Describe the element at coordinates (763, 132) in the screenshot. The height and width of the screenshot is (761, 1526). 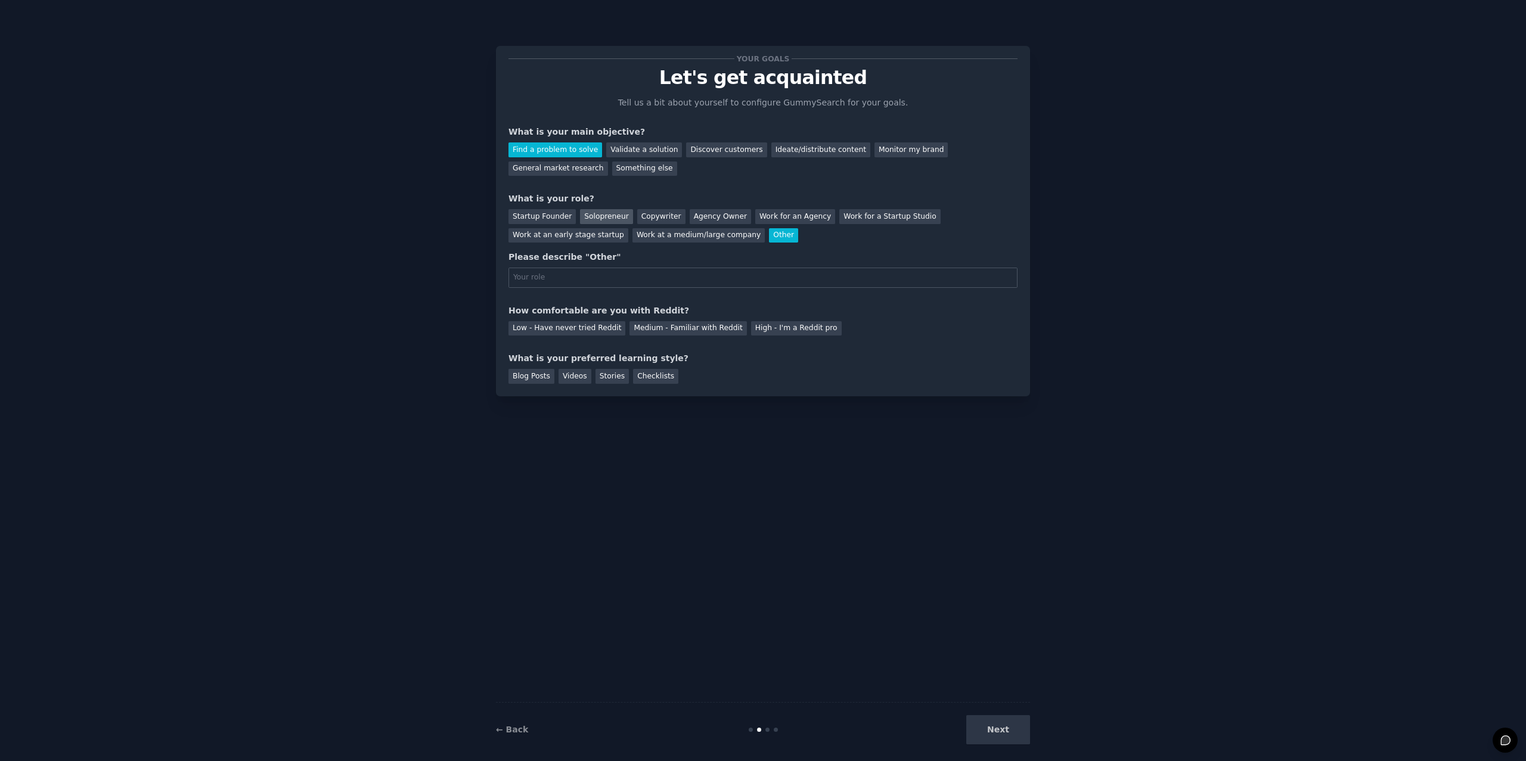
I see `div: What is your main objective?` at that location.